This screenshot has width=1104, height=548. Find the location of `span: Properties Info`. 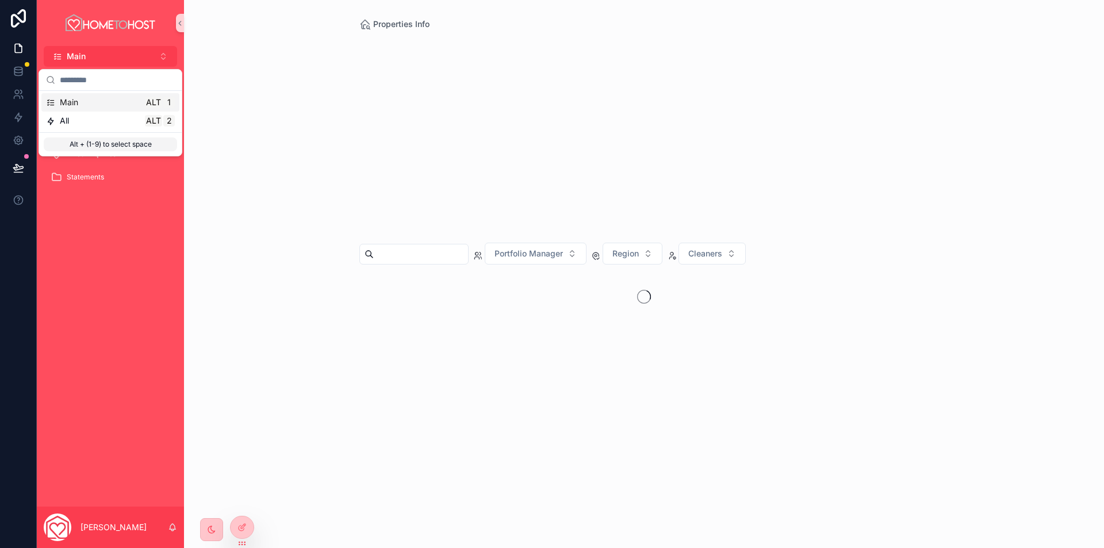

span: Properties Info is located at coordinates (402, 24).